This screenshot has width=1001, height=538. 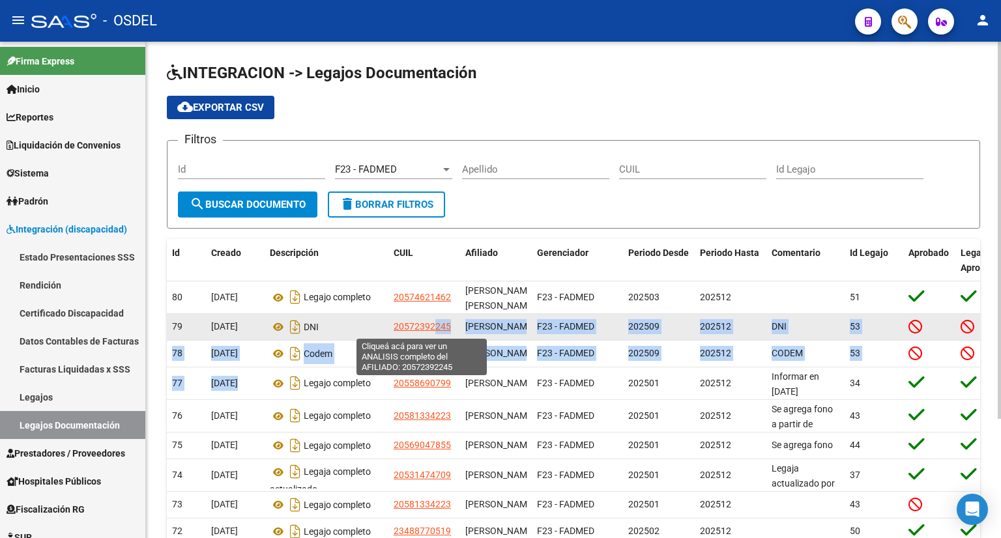 I want to click on datatable-header-cell: Periodo Hasta, so click(x=731, y=261).